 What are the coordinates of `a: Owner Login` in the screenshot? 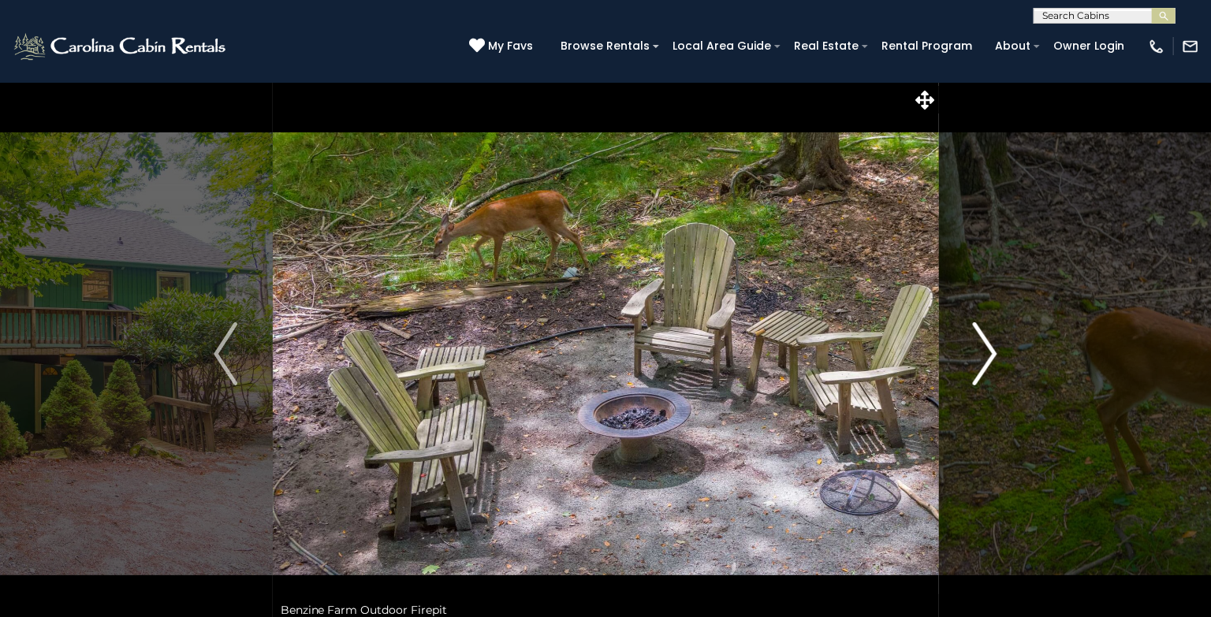 It's located at (1089, 46).